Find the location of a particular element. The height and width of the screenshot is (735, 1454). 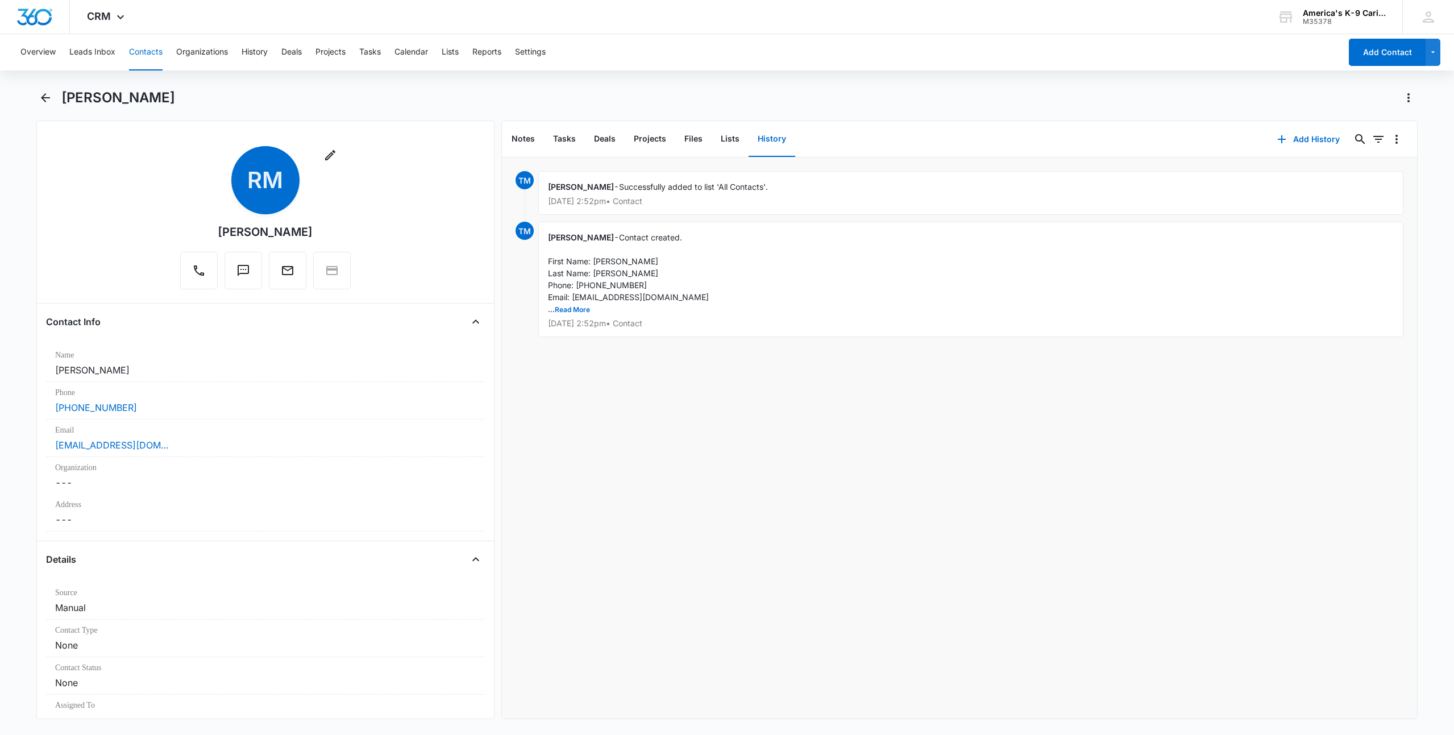

div: Organization--- is located at coordinates (265, 475).